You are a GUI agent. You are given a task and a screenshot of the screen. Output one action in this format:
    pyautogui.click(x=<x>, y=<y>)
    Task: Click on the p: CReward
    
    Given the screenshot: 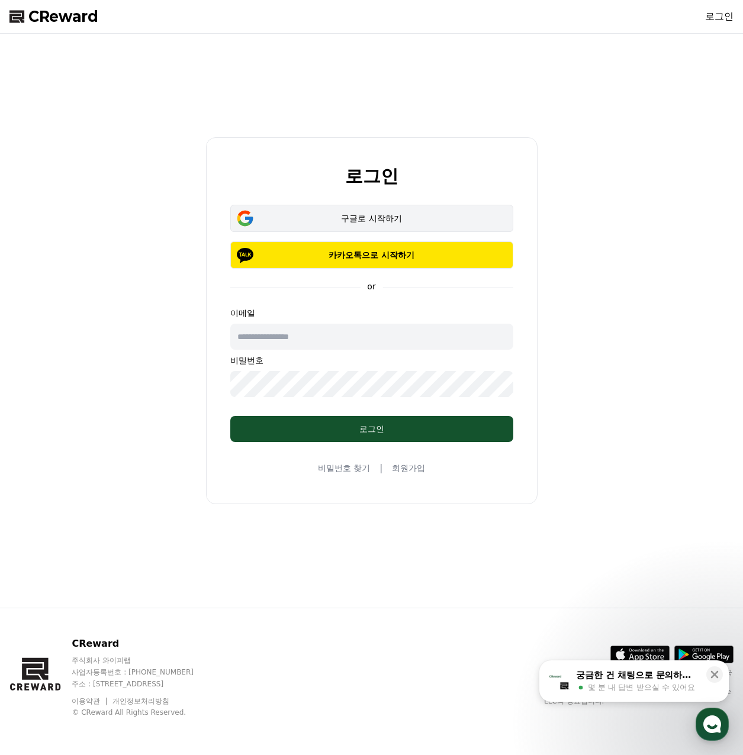 What is the action you would take?
    pyautogui.click(x=144, y=644)
    